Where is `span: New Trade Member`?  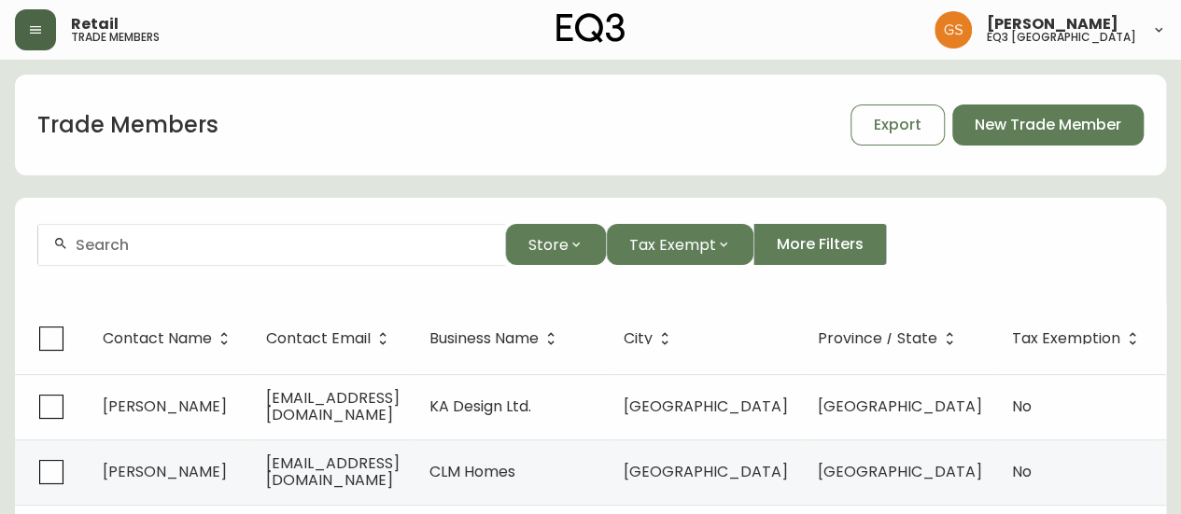
span: New Trade Member is located at coordinates (1047, 125).